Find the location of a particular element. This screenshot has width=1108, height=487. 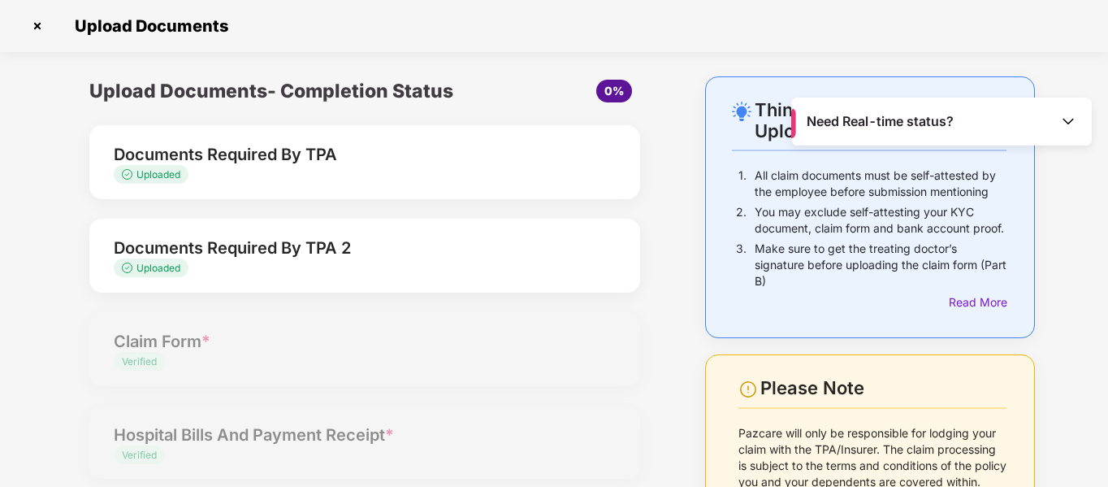

img: svg+xml;base64,PHN2ZyB4bWxucz0iaHR0cDovL3d3dy53My5vcmcvMjAwMC9zdmciIHdpZHRoPSIyNC4wOTMiIGhlaWdodD... is located at coordinates (742, 111).